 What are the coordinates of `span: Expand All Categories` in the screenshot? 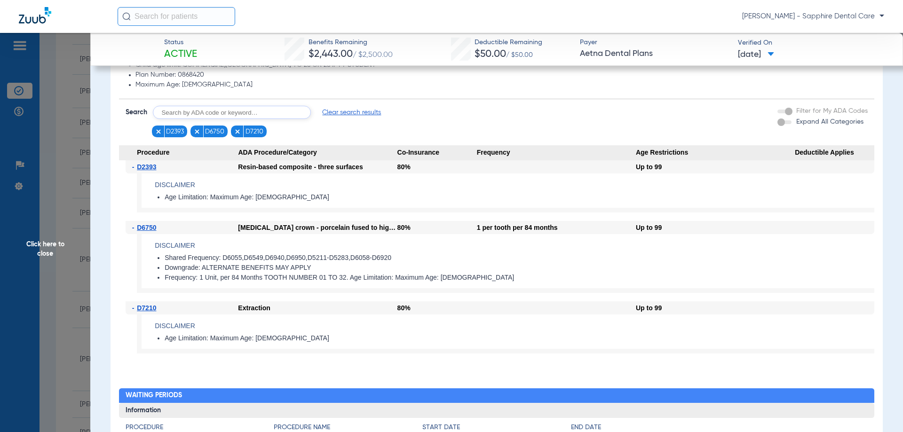 It's located at (829, 122).